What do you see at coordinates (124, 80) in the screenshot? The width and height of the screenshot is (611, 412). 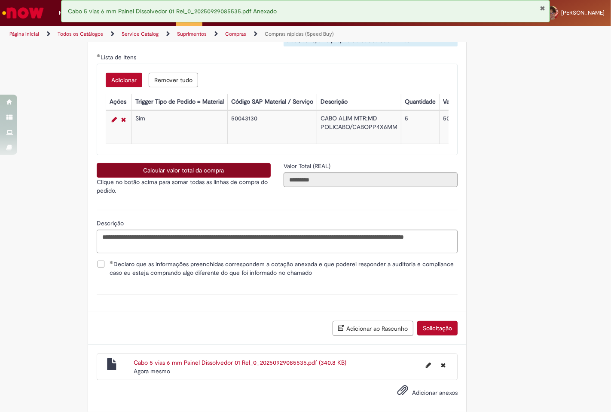 I see `button: Add a row for Lista de Itens` at bounding box center [124, 80].